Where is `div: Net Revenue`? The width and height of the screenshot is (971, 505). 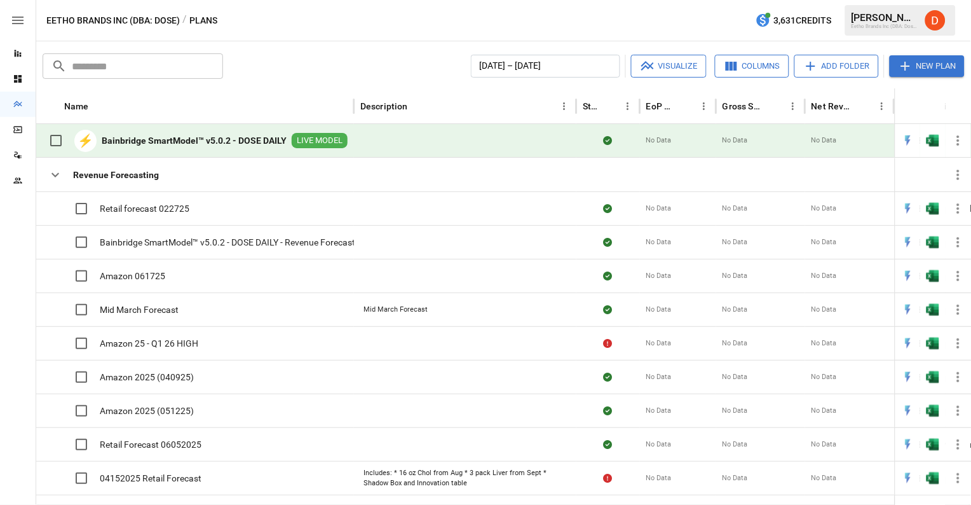 div: Net Revenue is located at coordinates (833, 106).